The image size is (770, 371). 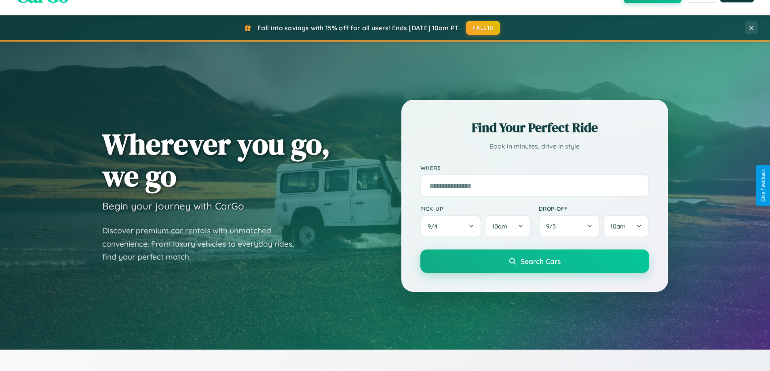 What do you see at coordinates (540, 261) in the screenshot?
I see `span: Search Cars` at bounding box center [540, 261].